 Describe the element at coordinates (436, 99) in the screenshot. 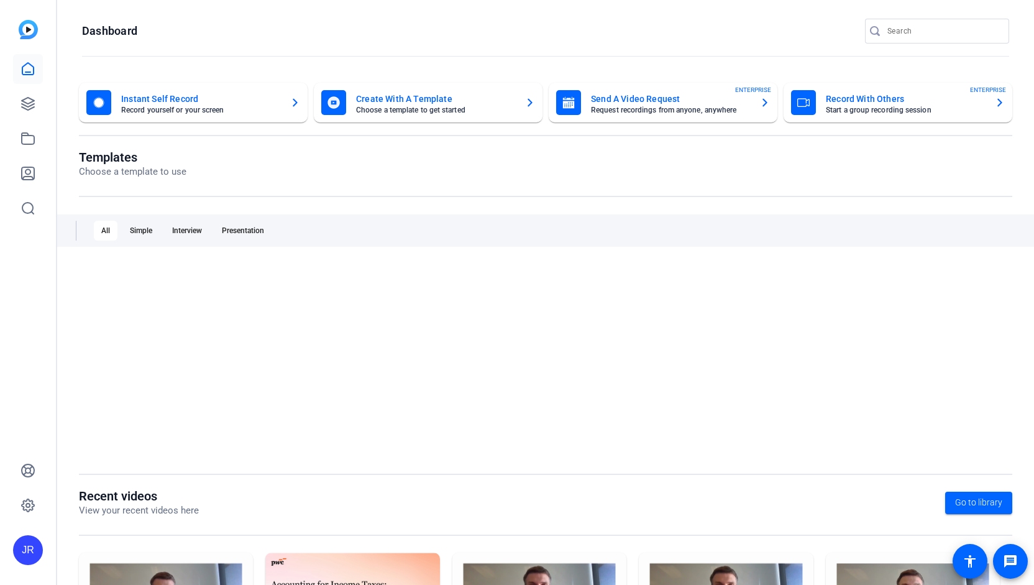

I see `mat-card-title: Create With A Template` at that location.